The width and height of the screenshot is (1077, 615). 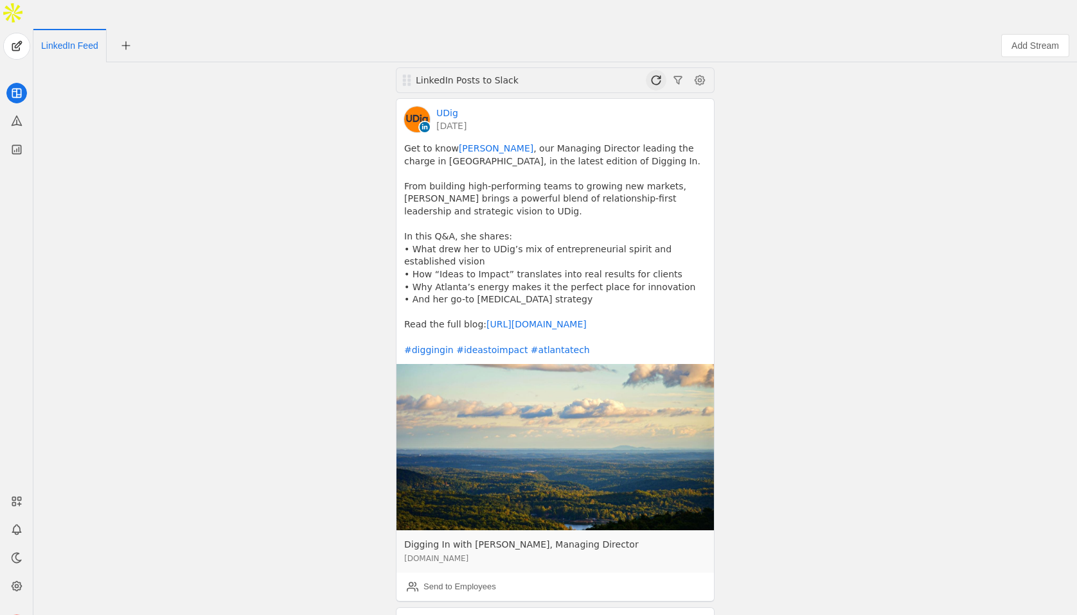 I want to click on a: UDig, so click(x=447, y=113).